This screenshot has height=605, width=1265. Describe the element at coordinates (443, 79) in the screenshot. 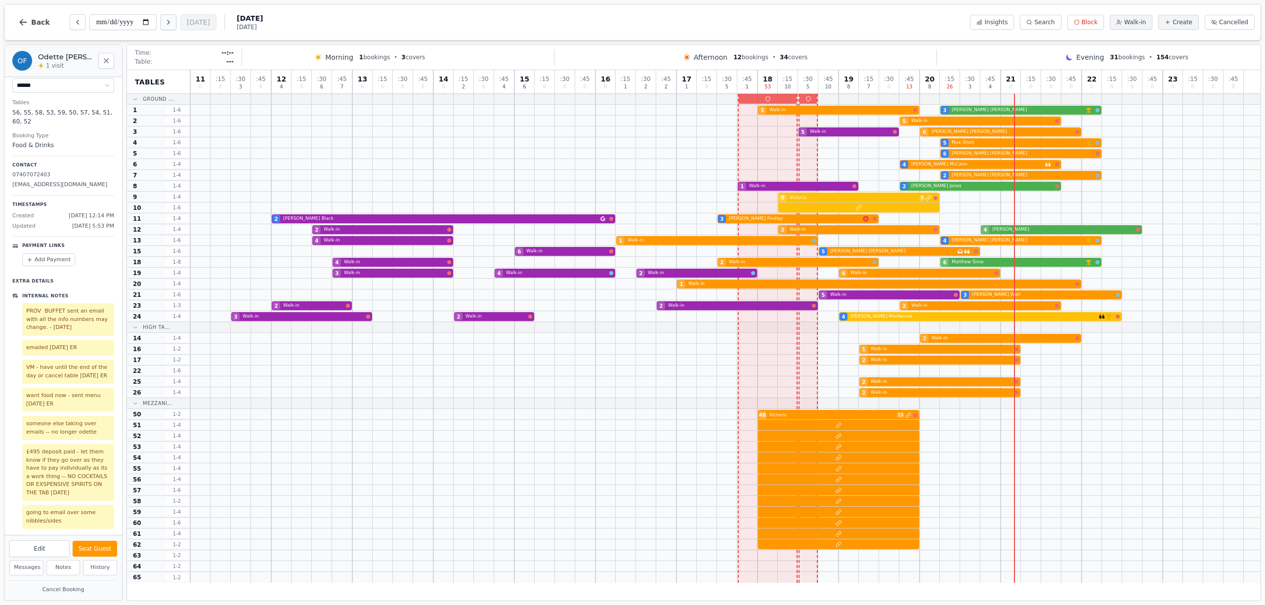

I see `span: 14` at that location.